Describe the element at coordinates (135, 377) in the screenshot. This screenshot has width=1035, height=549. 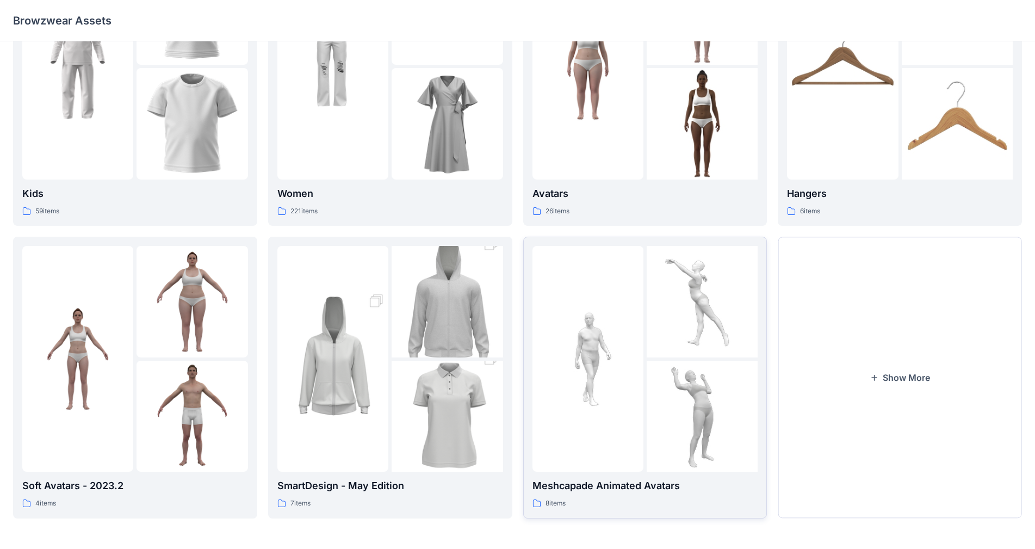
I see `a: folder 1folder 2folder 3Soft Avatars - 2023.24items` at that location.